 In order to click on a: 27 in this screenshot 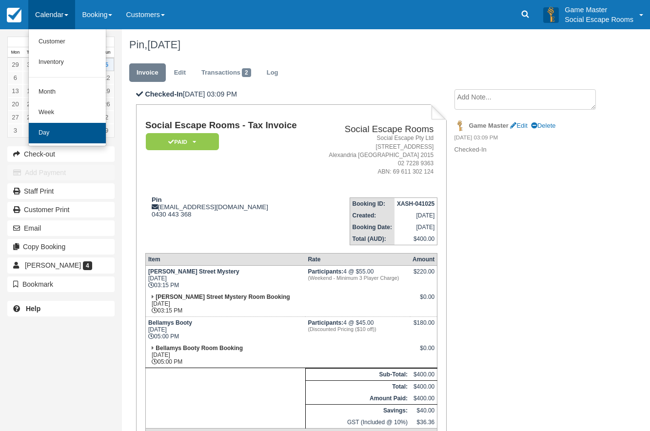, I will do `click(15, 117)`.